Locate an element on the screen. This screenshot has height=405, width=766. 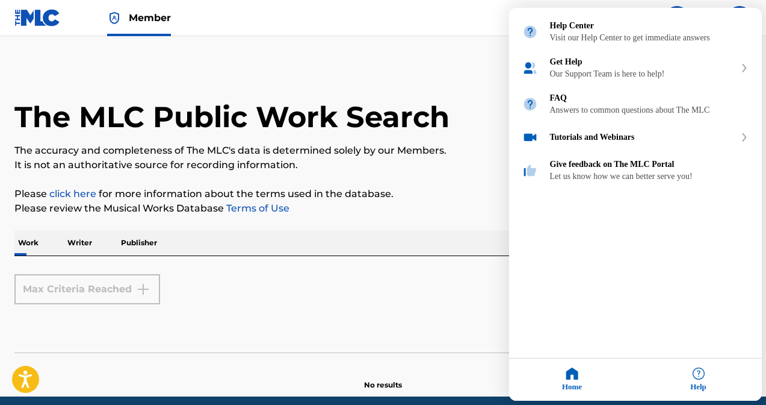
div: Visit our Help Center to get immediate answers is located at coordinates (650, 38).